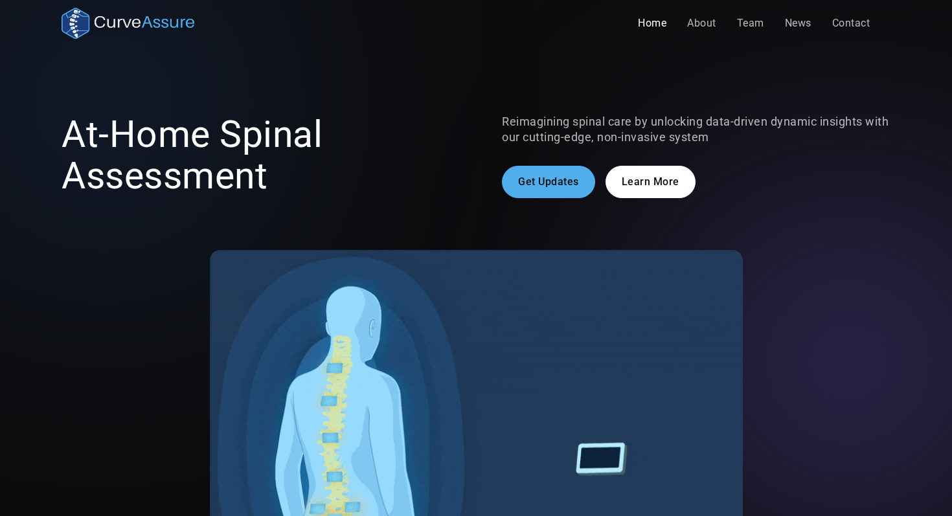 The height and width of the screenshot is (516, 952). What do you see at coordinates (652, 23) in the screenshot?
I see `a: Home` at bounding box center [652, 23].